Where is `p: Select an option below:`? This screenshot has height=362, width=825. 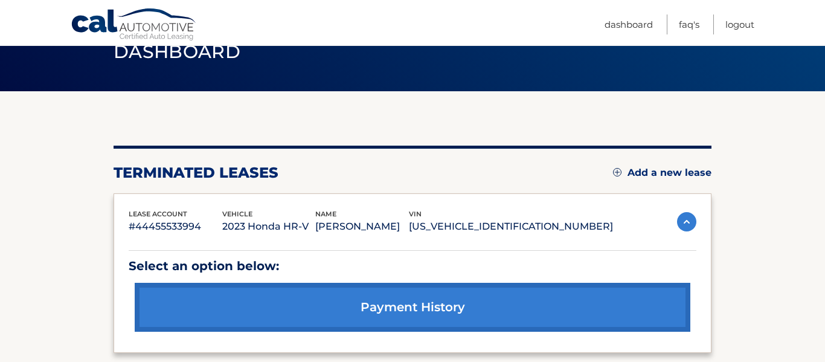 p: Select an option below: is located at coordinates (412, 266).